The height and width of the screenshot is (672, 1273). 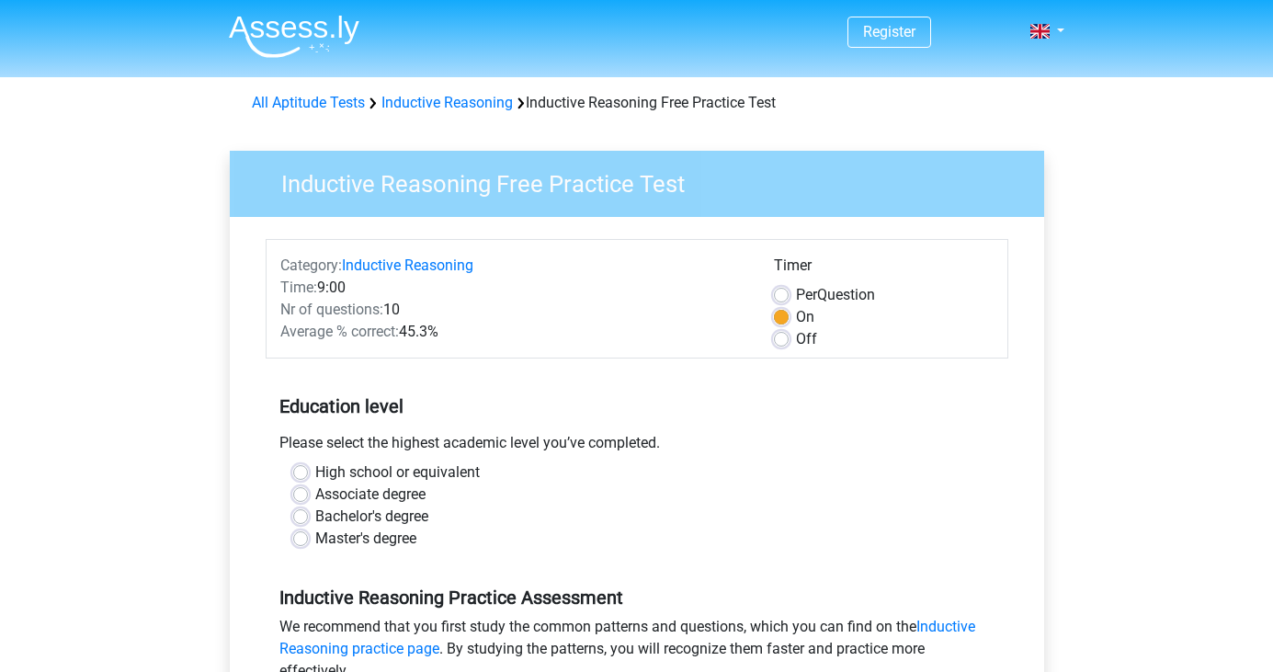 What do you see at coordinates (308, 102) in the screenshot?
I see `a: All Aptitude Tests` at bounding box center [308, 102].